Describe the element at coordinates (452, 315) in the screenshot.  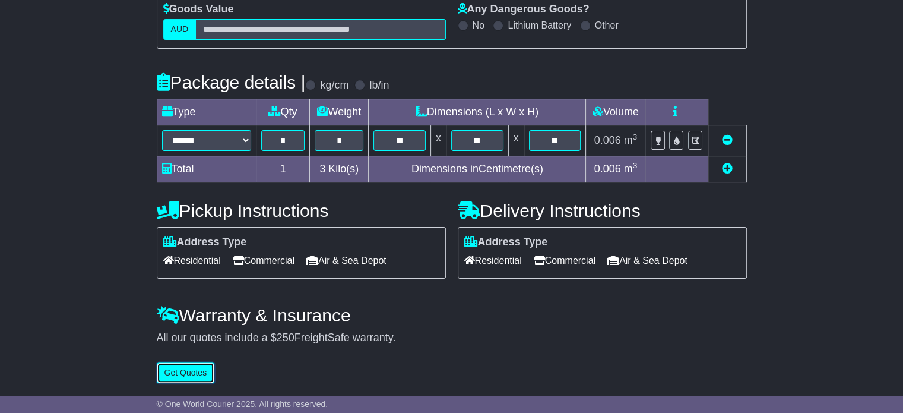
I see `h4: Warranty & Insurance` at that location.